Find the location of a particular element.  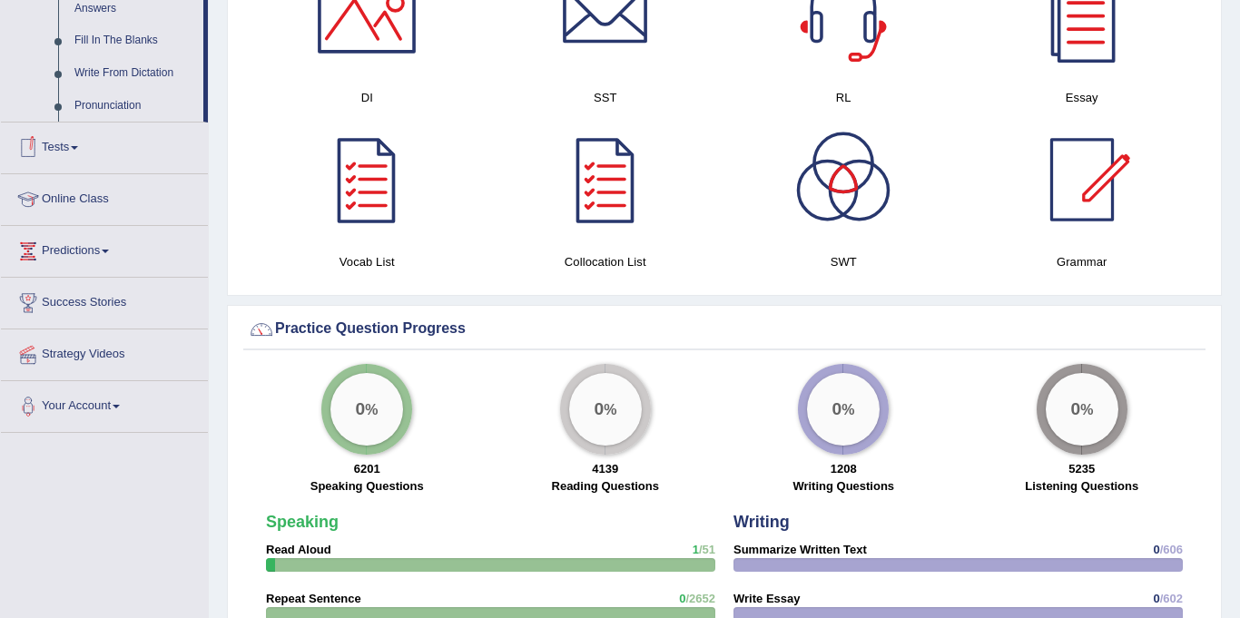

a: Online Class is located at coordinates (104, 197).